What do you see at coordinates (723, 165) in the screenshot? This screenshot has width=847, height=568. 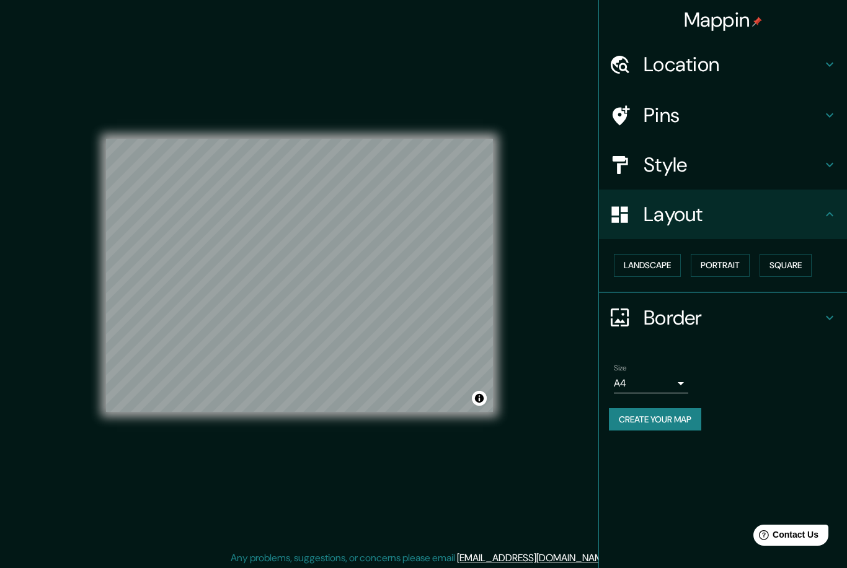 I see `div: Style` at bounding box center [723, 165].